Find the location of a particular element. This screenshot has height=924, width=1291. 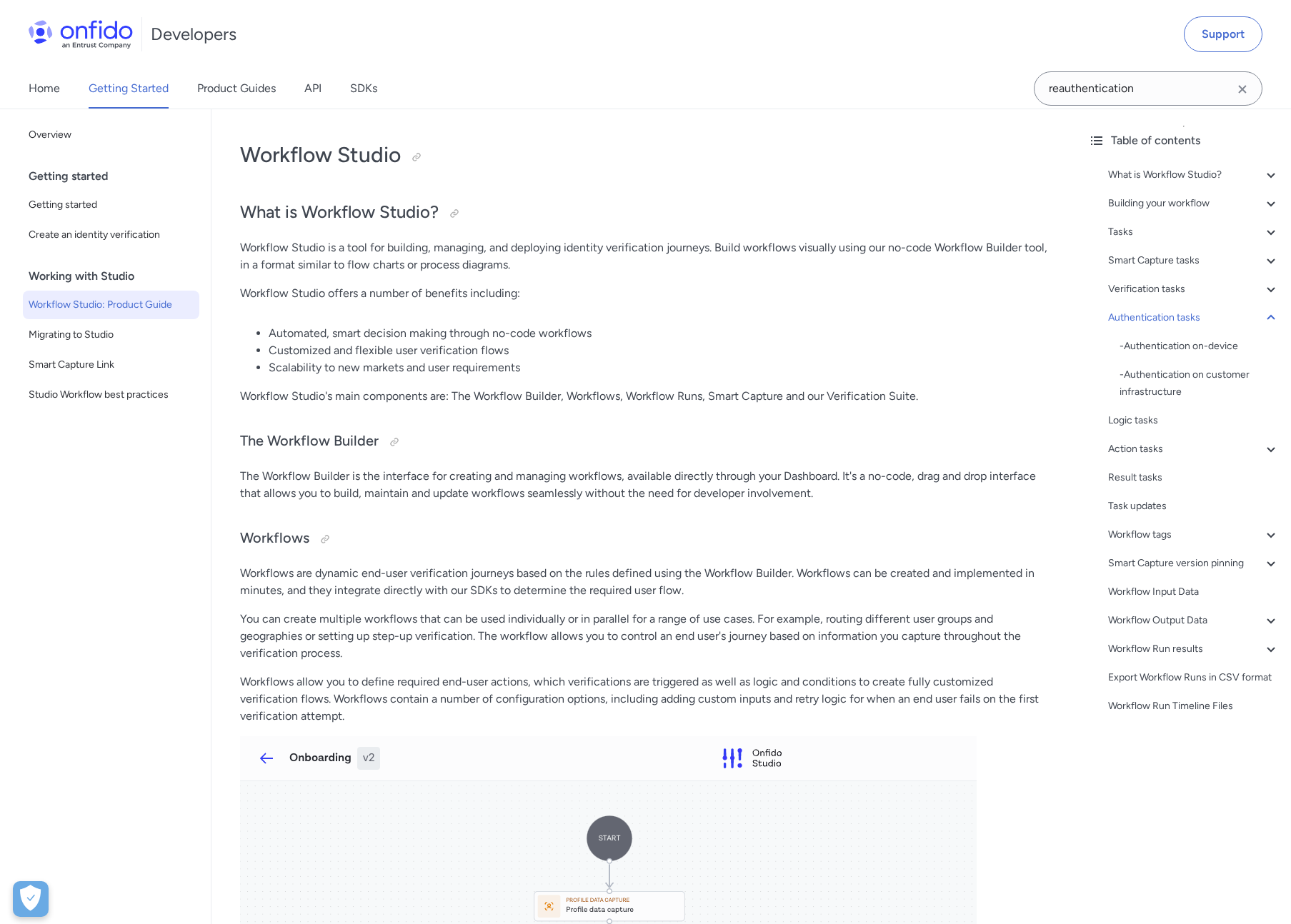

div: Authentication tasks is located at coordinates (1194, 318).